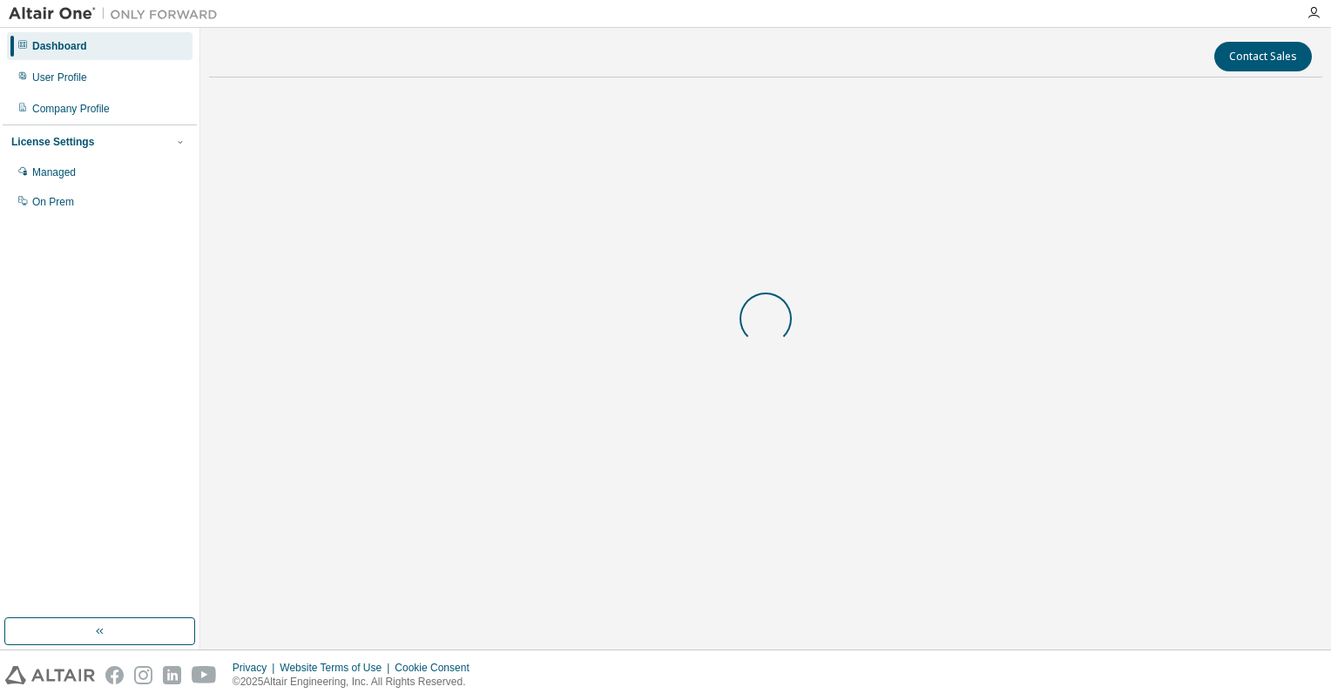 This screenshot has height=700, width=1331. I want to click on button: Contact Sales, so click(1263, 57).